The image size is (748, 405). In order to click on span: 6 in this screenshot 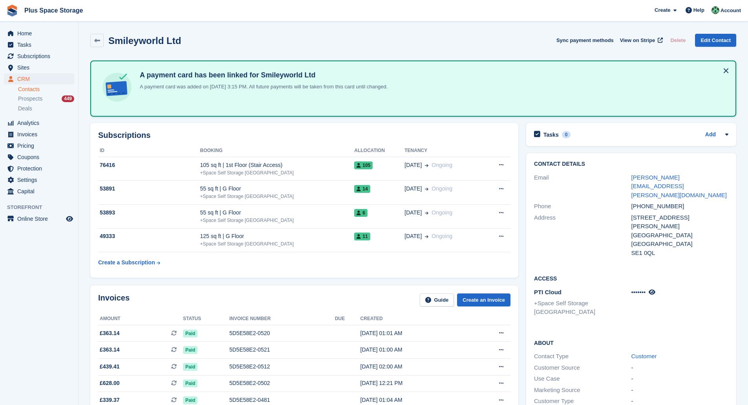, I will do `click(361, 213)`.